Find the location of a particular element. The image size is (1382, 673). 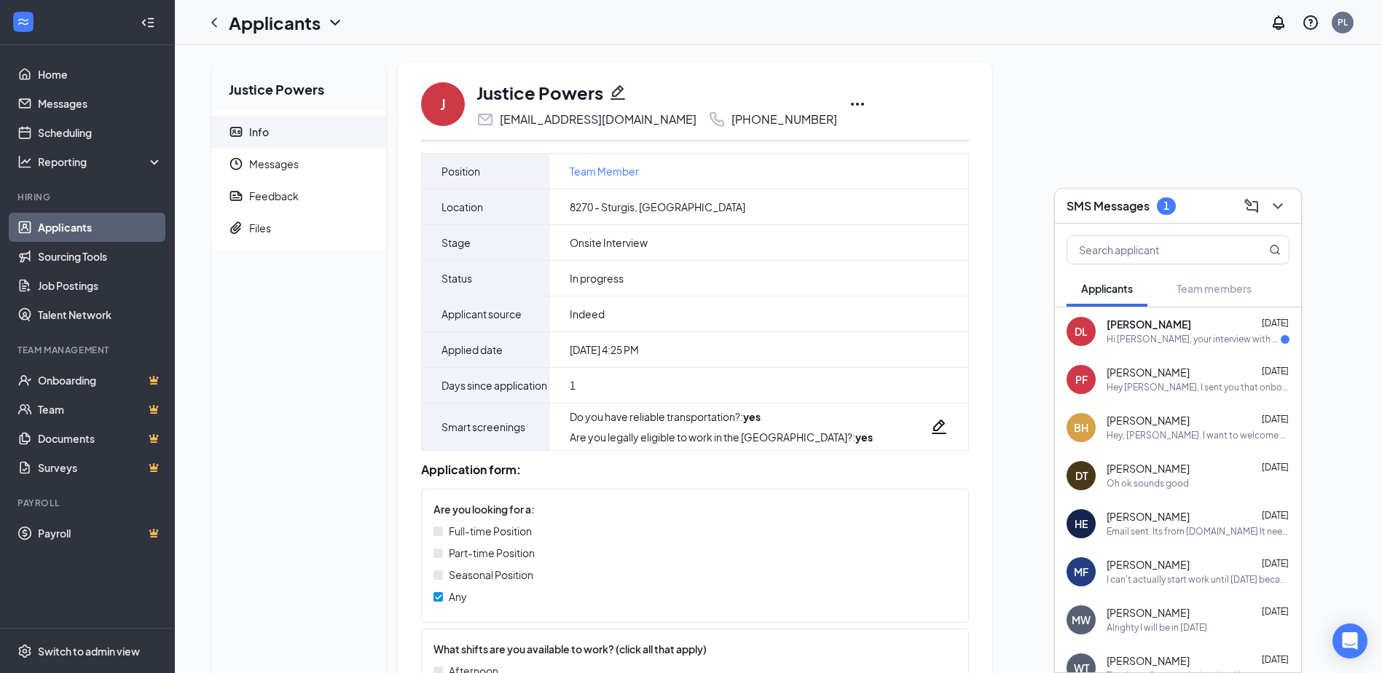

span: Indeed is located at coordinates (587, 314).